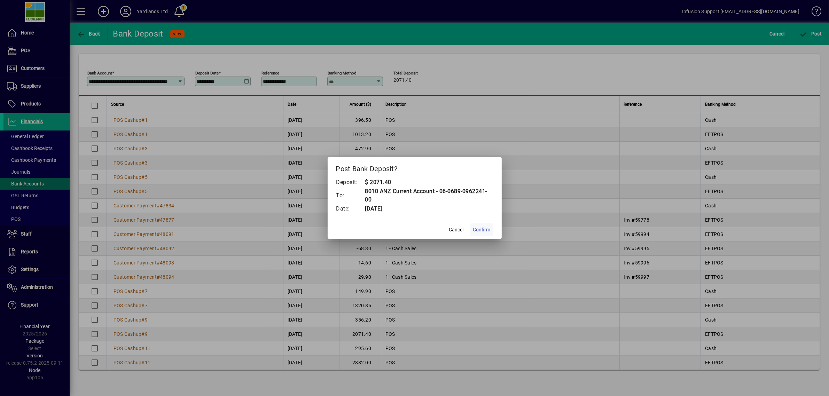 The image size is (829, 396). I want to click on td: Date:, so click(350, 209).